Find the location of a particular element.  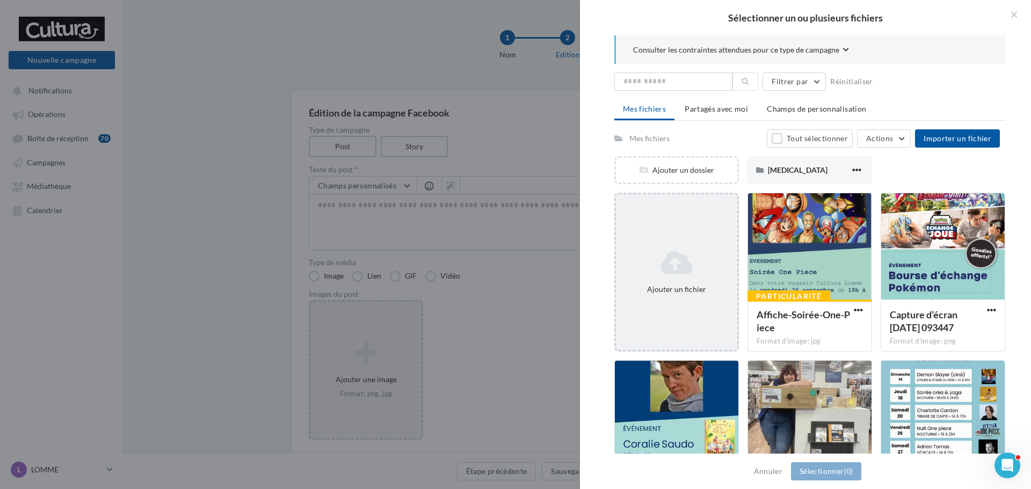

button: Actions is located at coordinates (884, 139).